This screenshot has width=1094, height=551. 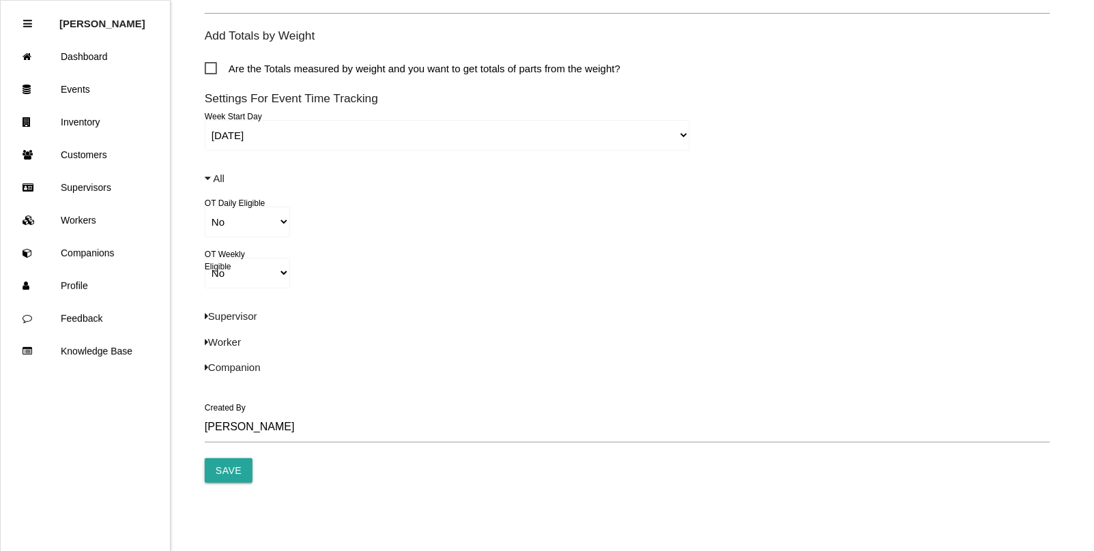 What do you see at coordinates (627, 317) in the screenshot?
I see `p: Supervisor` at bounding box center [627, 317].